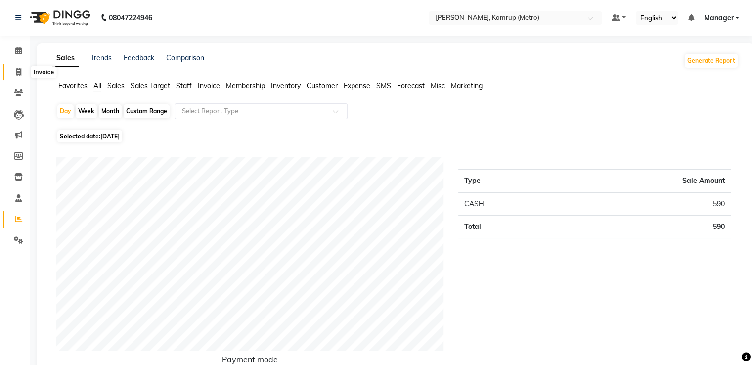 Image resolution: width=752 pixels, height=365 pixels. What do you see at coordinates (184, 86) in the screenshot?
I see `span: Staff` at bounding box center [184, 86].